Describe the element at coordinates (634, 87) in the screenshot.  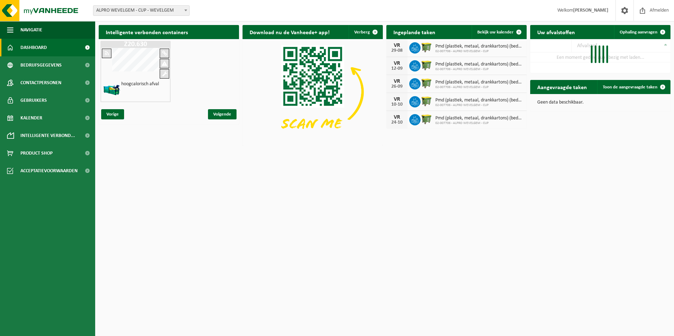
I see `a: Toon de aangevraagde taken` at that location.